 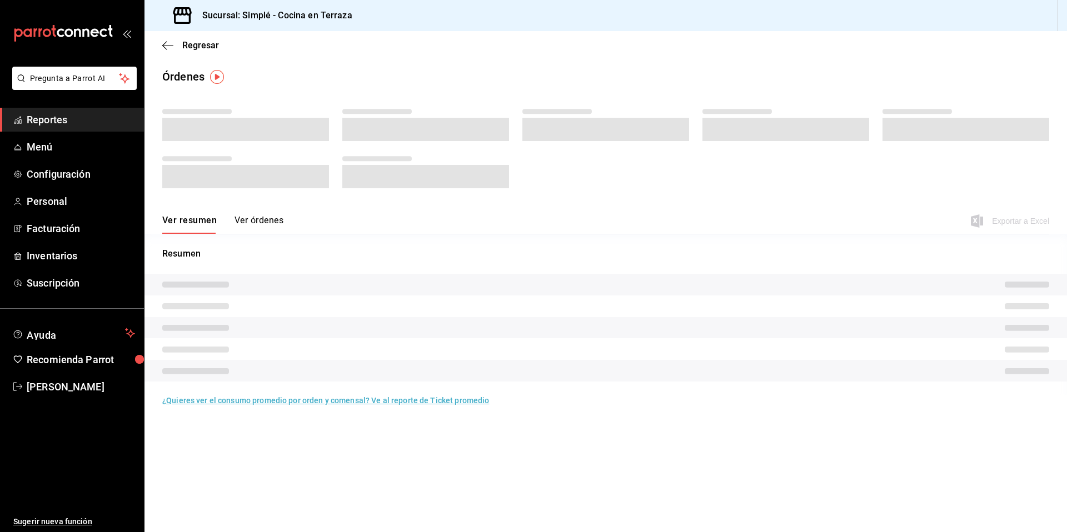 What do you see at coordinates (223, 224) in the screenshot?
I see `div: navigation tabs` at bounding box center [223, 224].